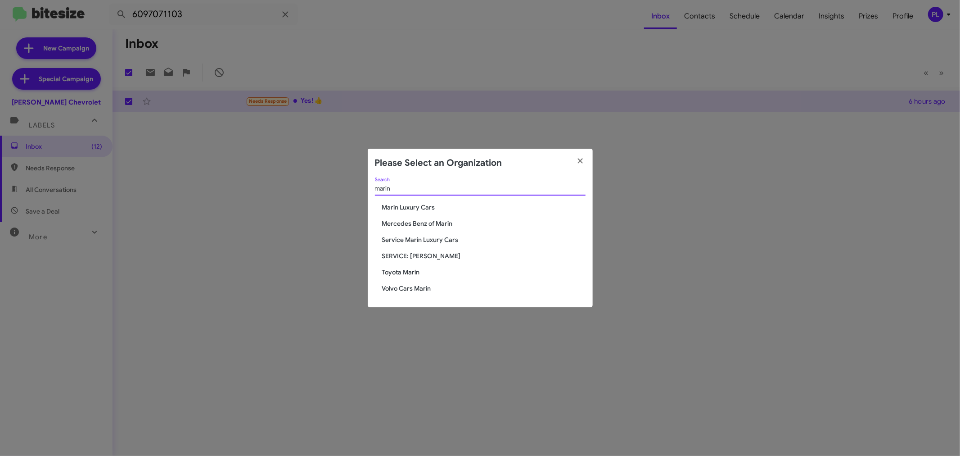  Describe the element at coordinates (484, 207) in the screenshot. I see `span: Marin Luxury Cars` at that location.